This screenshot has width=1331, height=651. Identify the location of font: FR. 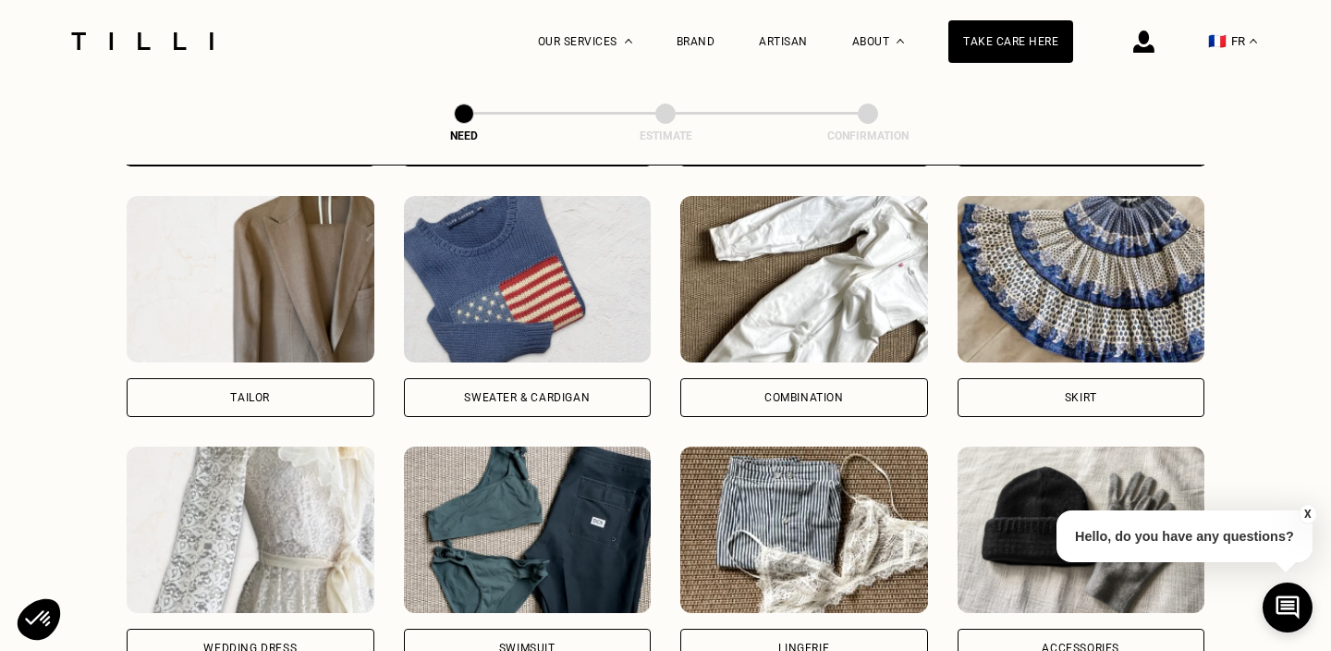
(1237, 41).